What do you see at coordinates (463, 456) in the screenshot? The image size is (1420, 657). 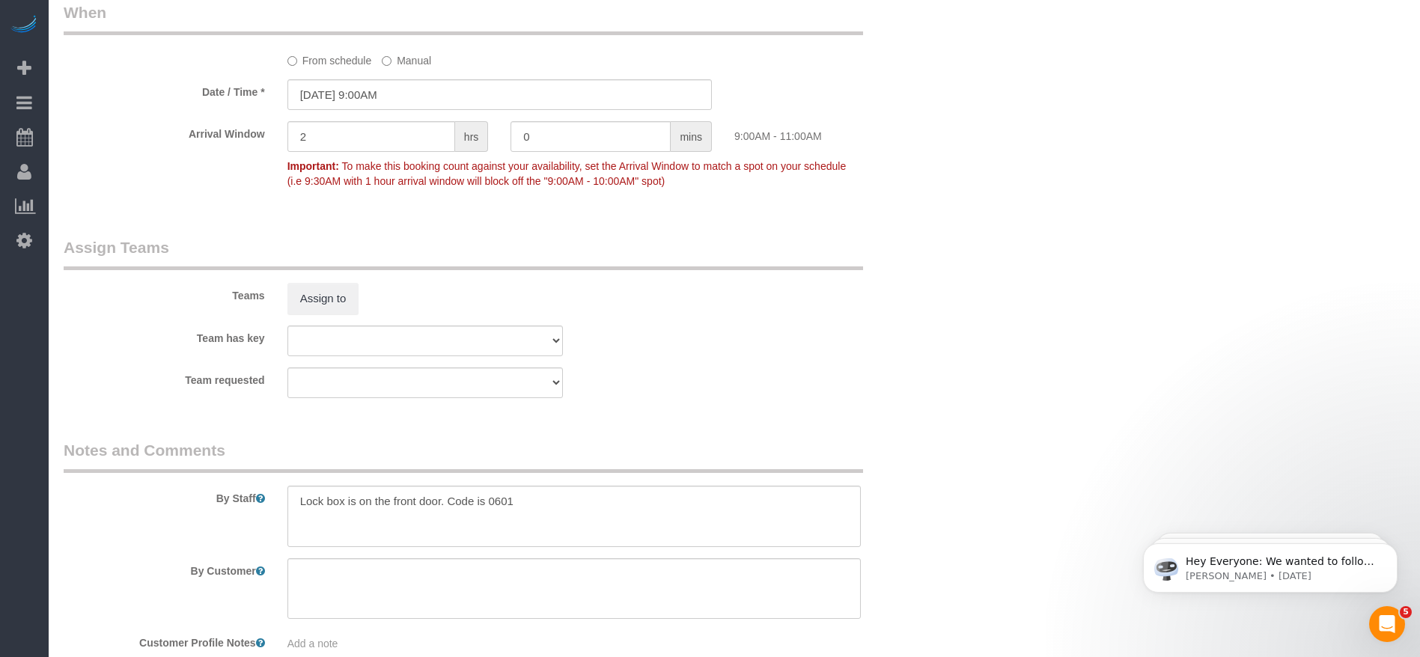 I see `legend: Notes and Comments` at bounding box center [463, 456].